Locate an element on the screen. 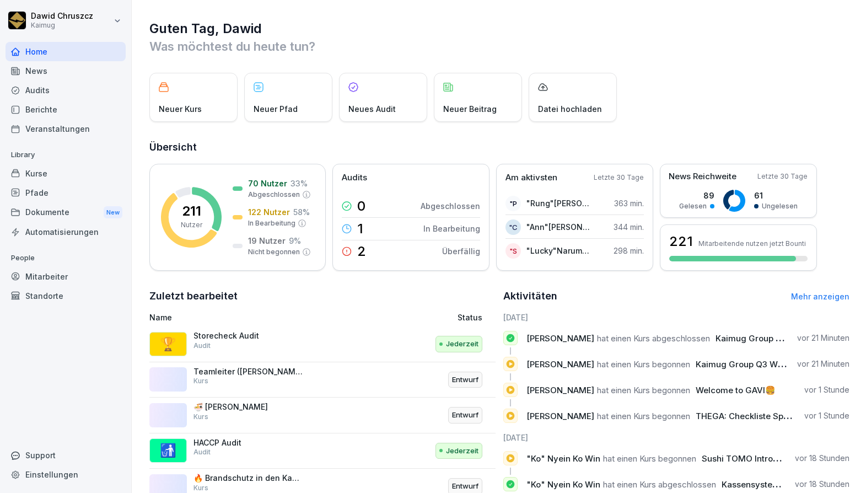 Image resolution: width=866 pixels, height=493 pixels. p: Am aktivsten is located at coordinates (532, 178).